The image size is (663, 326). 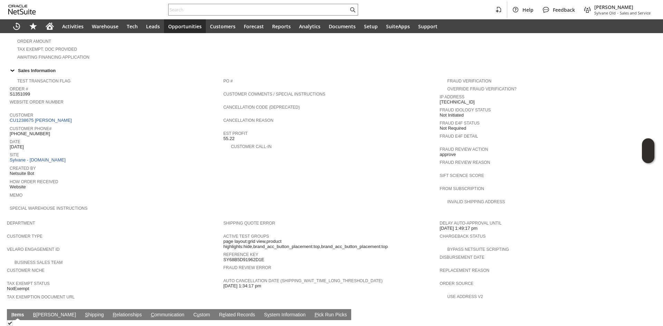 What do you see at coordinates (223, 26) in the screenshot?
I see `span: Customers` at bounding box center [223, 26].